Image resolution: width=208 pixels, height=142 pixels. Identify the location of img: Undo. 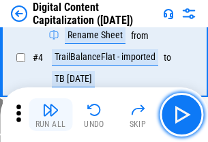
(94, 110).